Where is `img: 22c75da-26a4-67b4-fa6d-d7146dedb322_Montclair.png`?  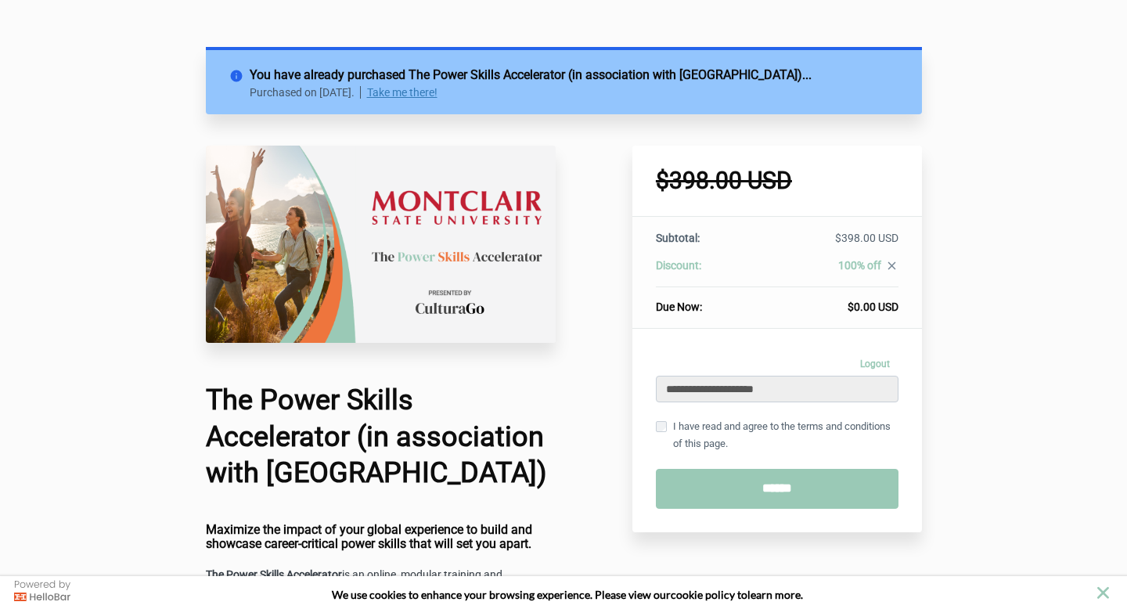
img: 22c75da-26a4-67b4-fa6d-d7146dedb322_Montclair.png is located at coordinates (381, 244).